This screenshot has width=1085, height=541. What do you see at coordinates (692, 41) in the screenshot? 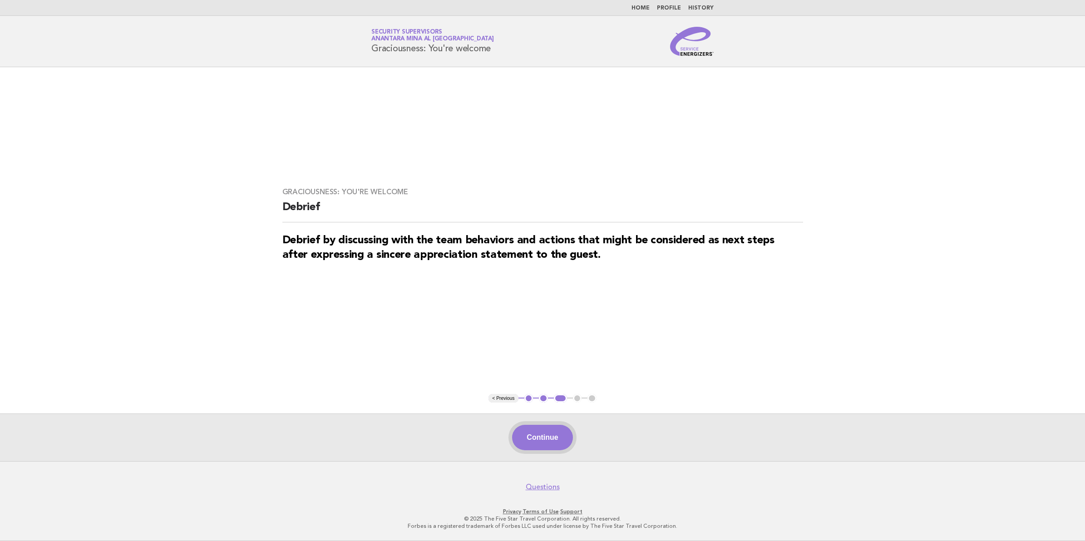
I see `img: Service Energizers` at bounding box center [692, 41].